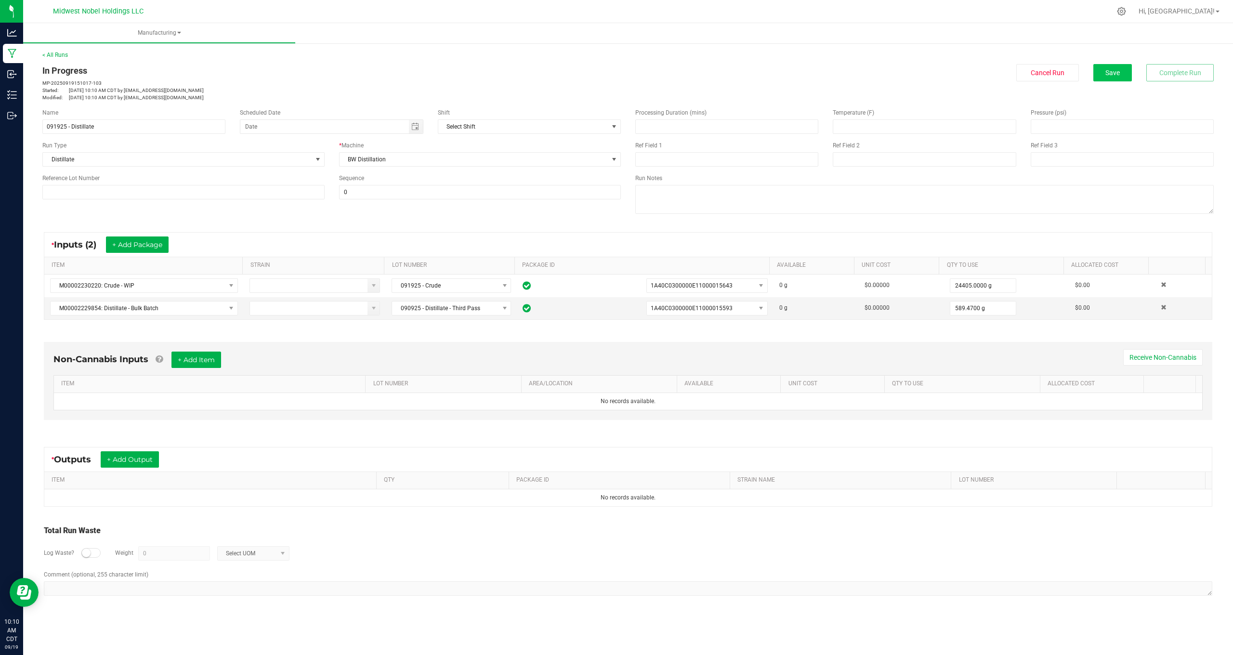  What do you see at coordinates (842, 480) in the screenshot?
I see `a: STRAIN NAMESortable` at bounding box center [842, 480].